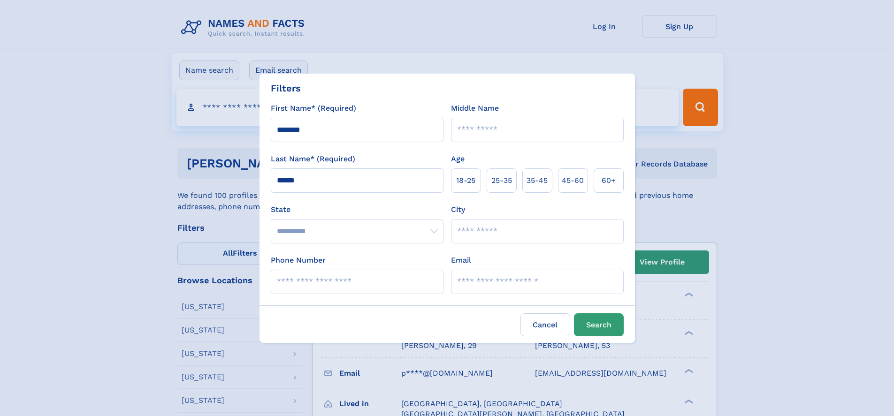  I want to click on span: 25‑35, so click(502, 181).